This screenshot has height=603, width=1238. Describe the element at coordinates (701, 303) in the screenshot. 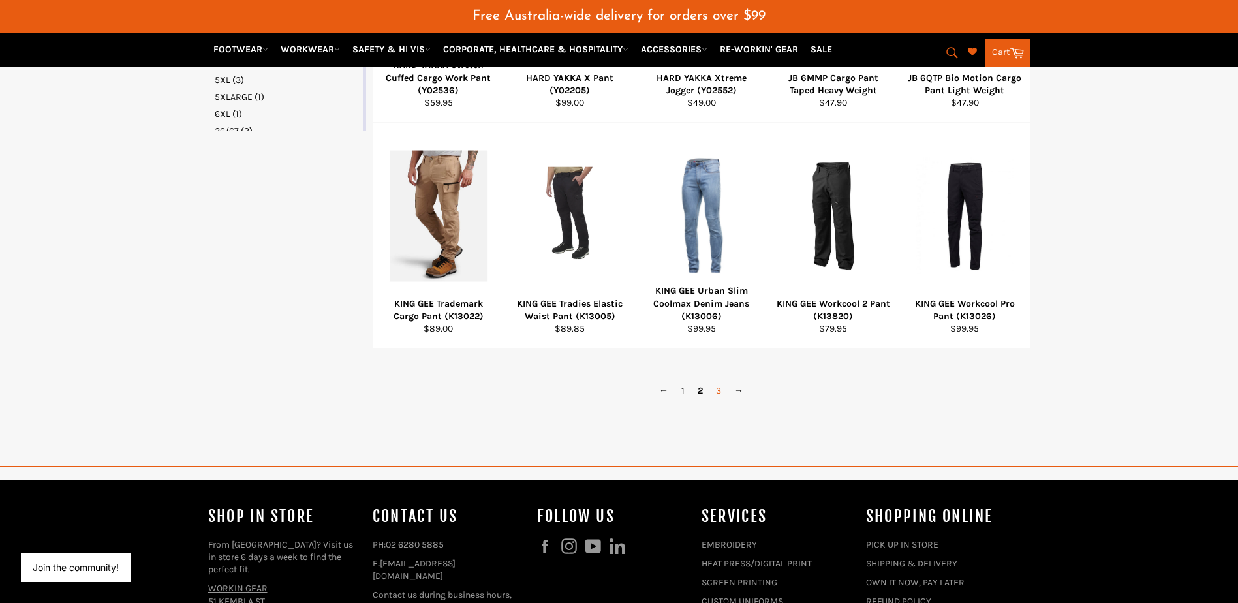

I see `div: KING GEE Urban Slim Coolmax Denim Jeans (K13006)` at that location.